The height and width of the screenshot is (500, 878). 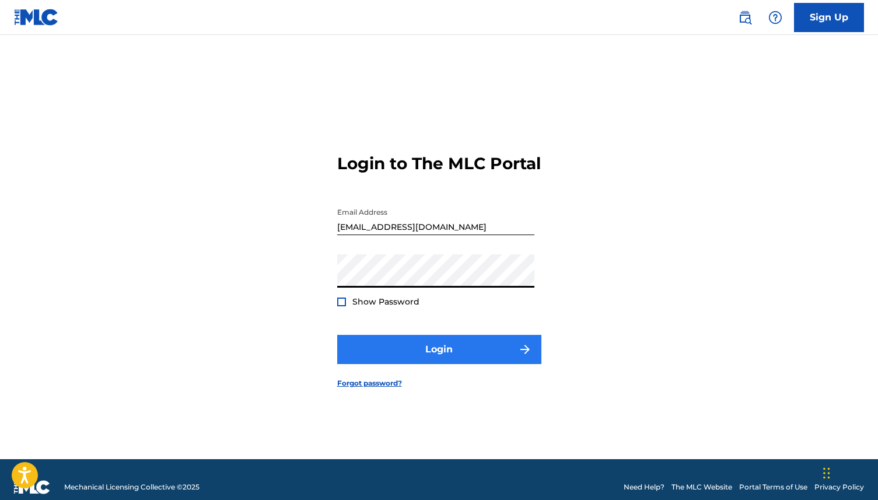 What do you see at coordinates (369, 383) in the screenshot?
I see `a: Forgot password?` at bounding box center [369, 383].